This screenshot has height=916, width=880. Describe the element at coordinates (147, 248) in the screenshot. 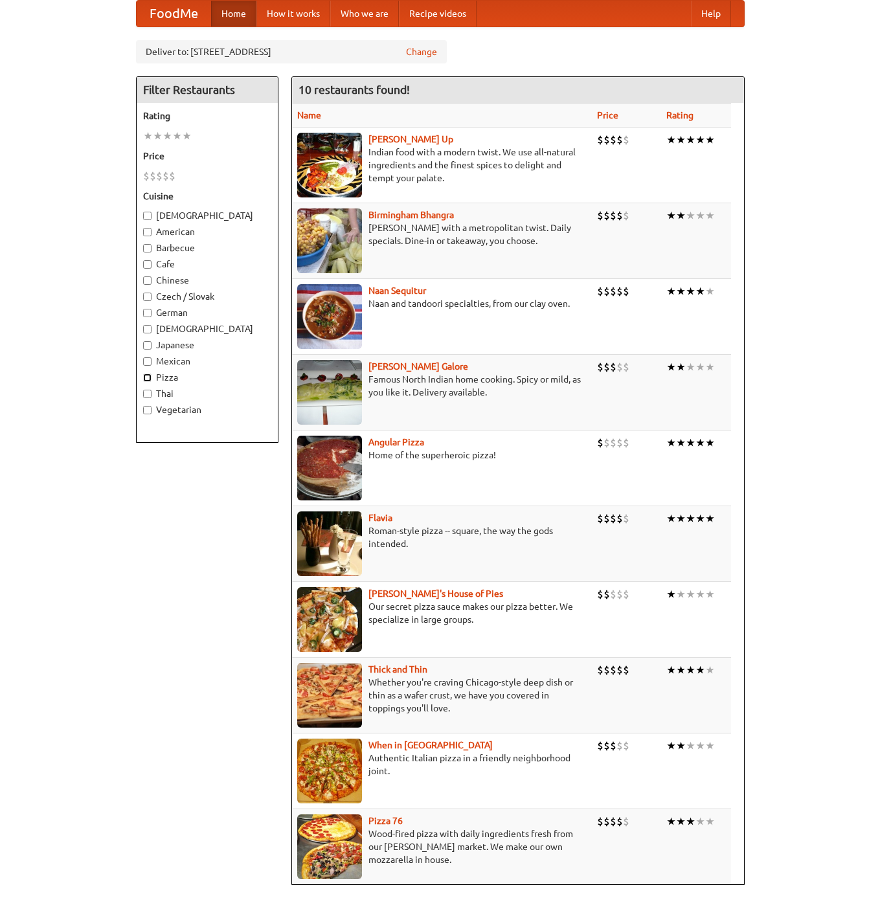

I see `input: Barbecue` at that location.